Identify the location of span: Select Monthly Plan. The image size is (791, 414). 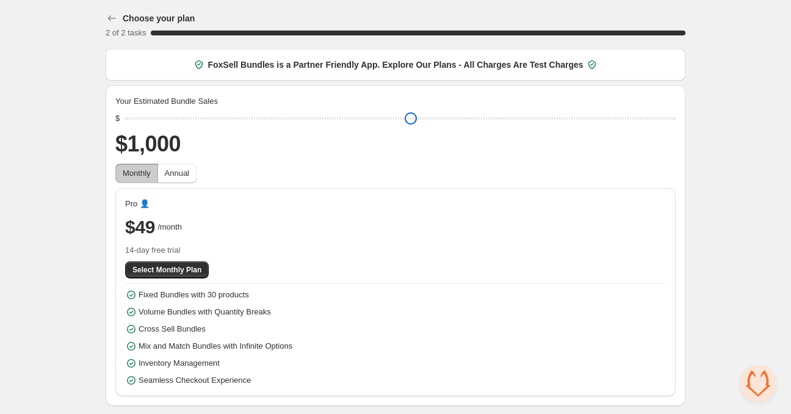
(167, 270).